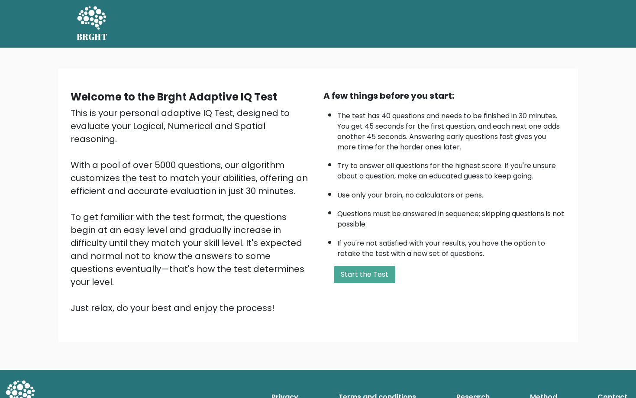 This screenshot has width=636, height=398. I want to click on li: Questions must be answered in sequence; skipping questions is not possible., so click(452, 217).